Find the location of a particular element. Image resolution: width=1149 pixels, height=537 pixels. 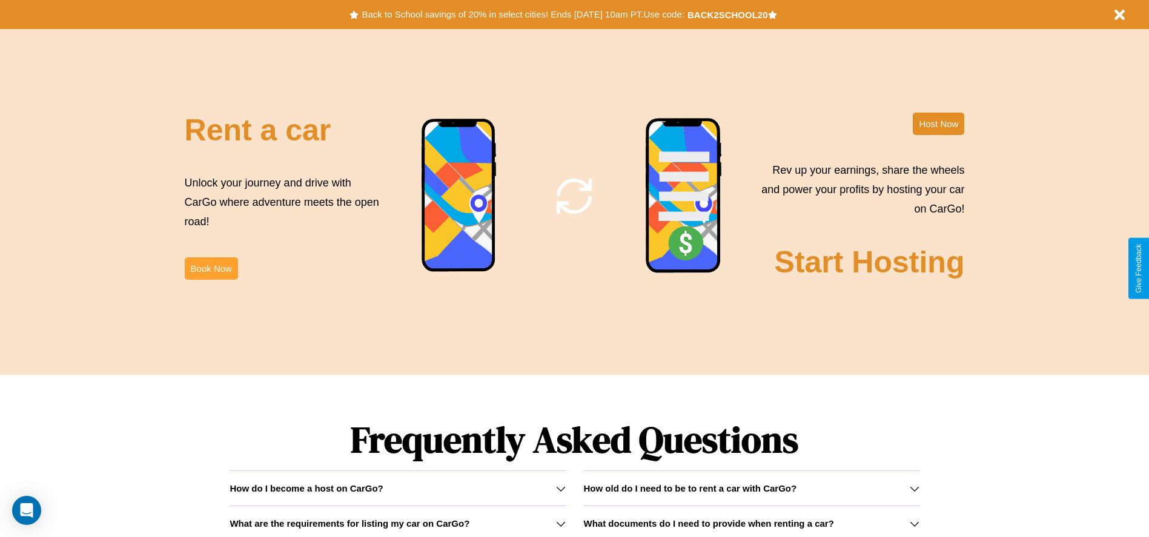

h1: Frequently Asked Questions is located at coordinates (574, 440).